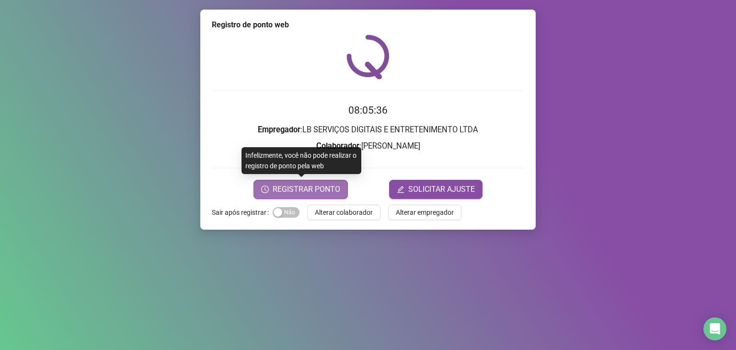 The image size is (736, 350). I want to click on div: Infelizmente, você não pode realizar o registro de ponto pela web, so click(301, 160).